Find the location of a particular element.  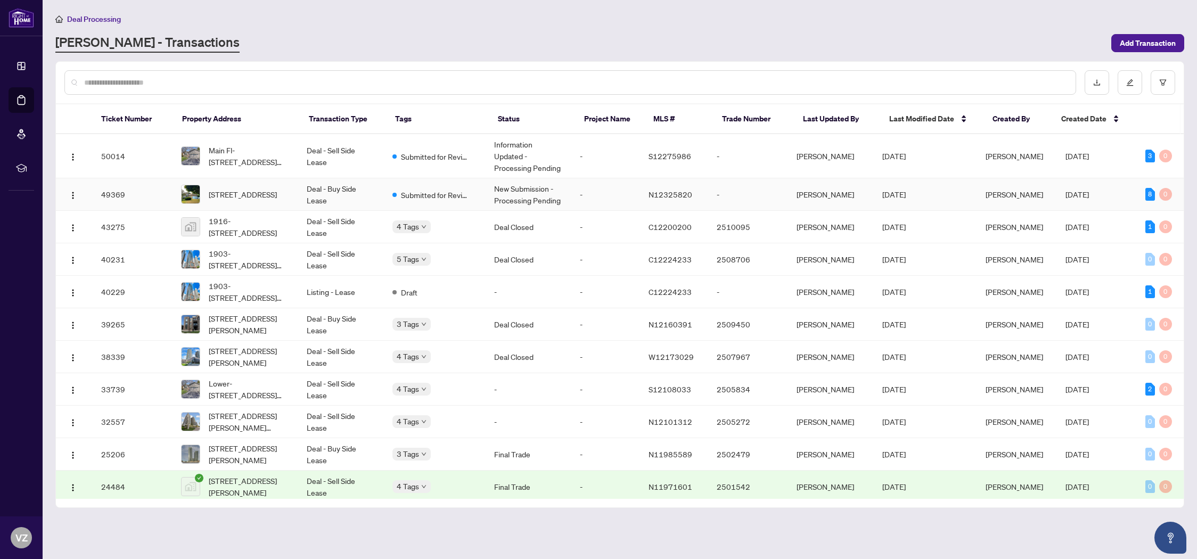

button: edit is located at coordinates (1130, 83).